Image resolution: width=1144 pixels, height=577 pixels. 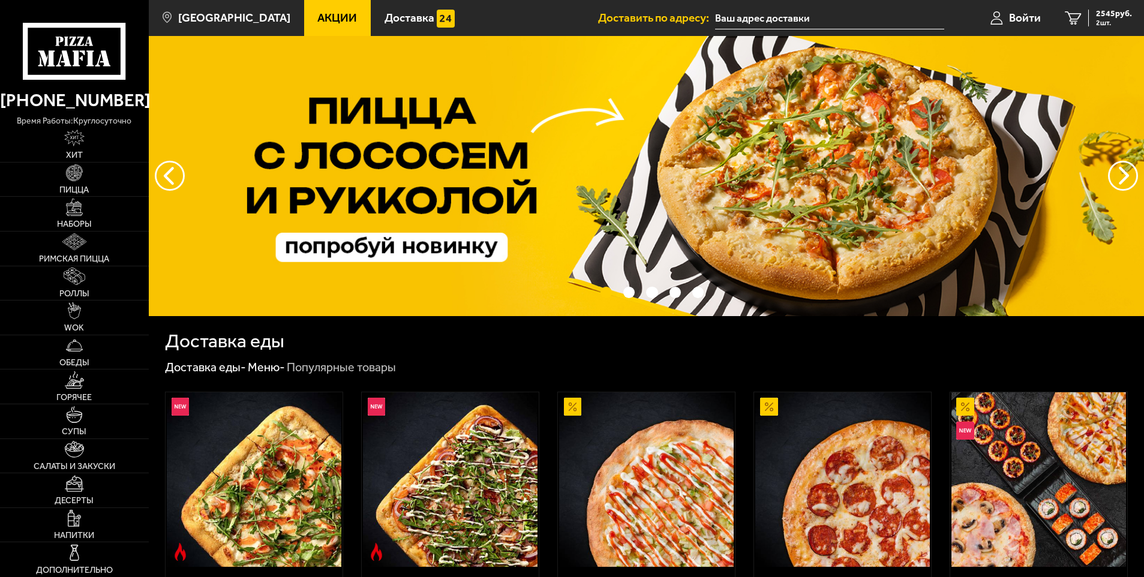 I want to click on span: Дополнительно, so click(x=74, y=570).